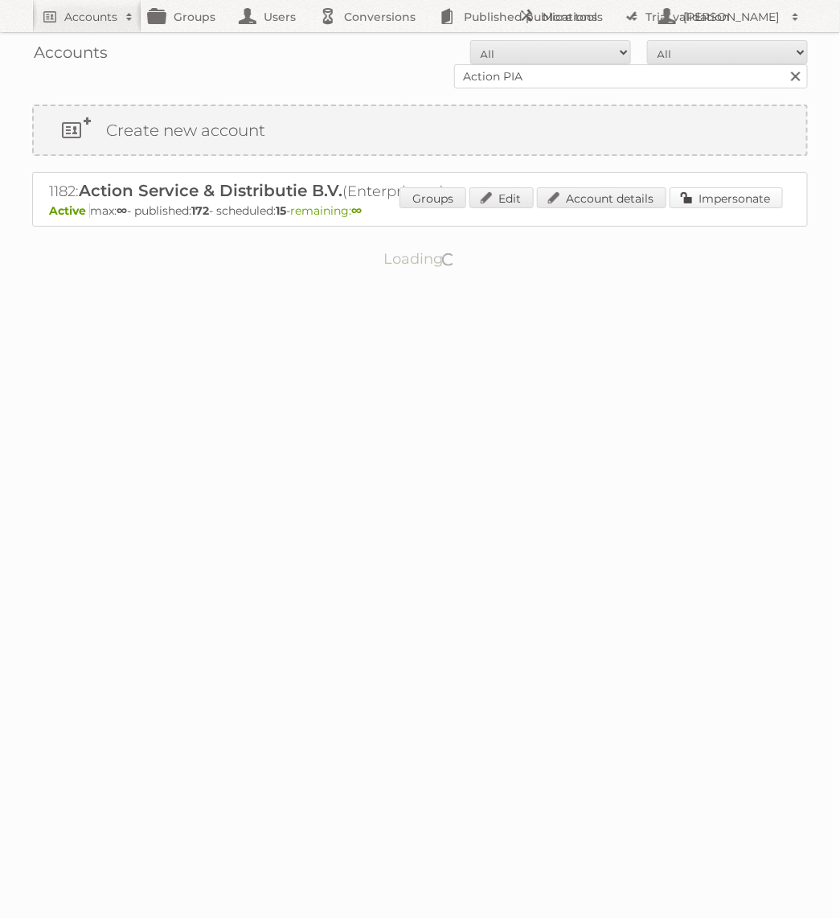  Describe the element at coordinates (69, 211) in the screenshot. I see `span: Active` at that location.